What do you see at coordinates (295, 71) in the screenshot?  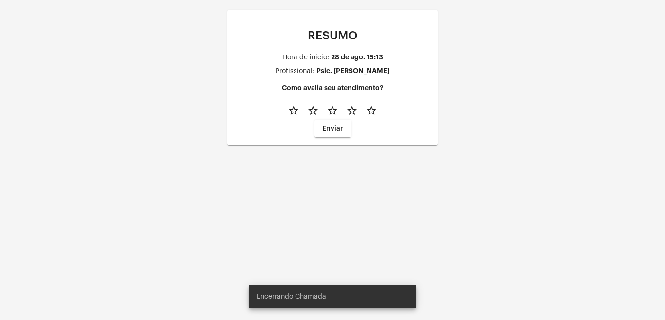 I see `div: Profissional:` at bounding box center [295, 71].